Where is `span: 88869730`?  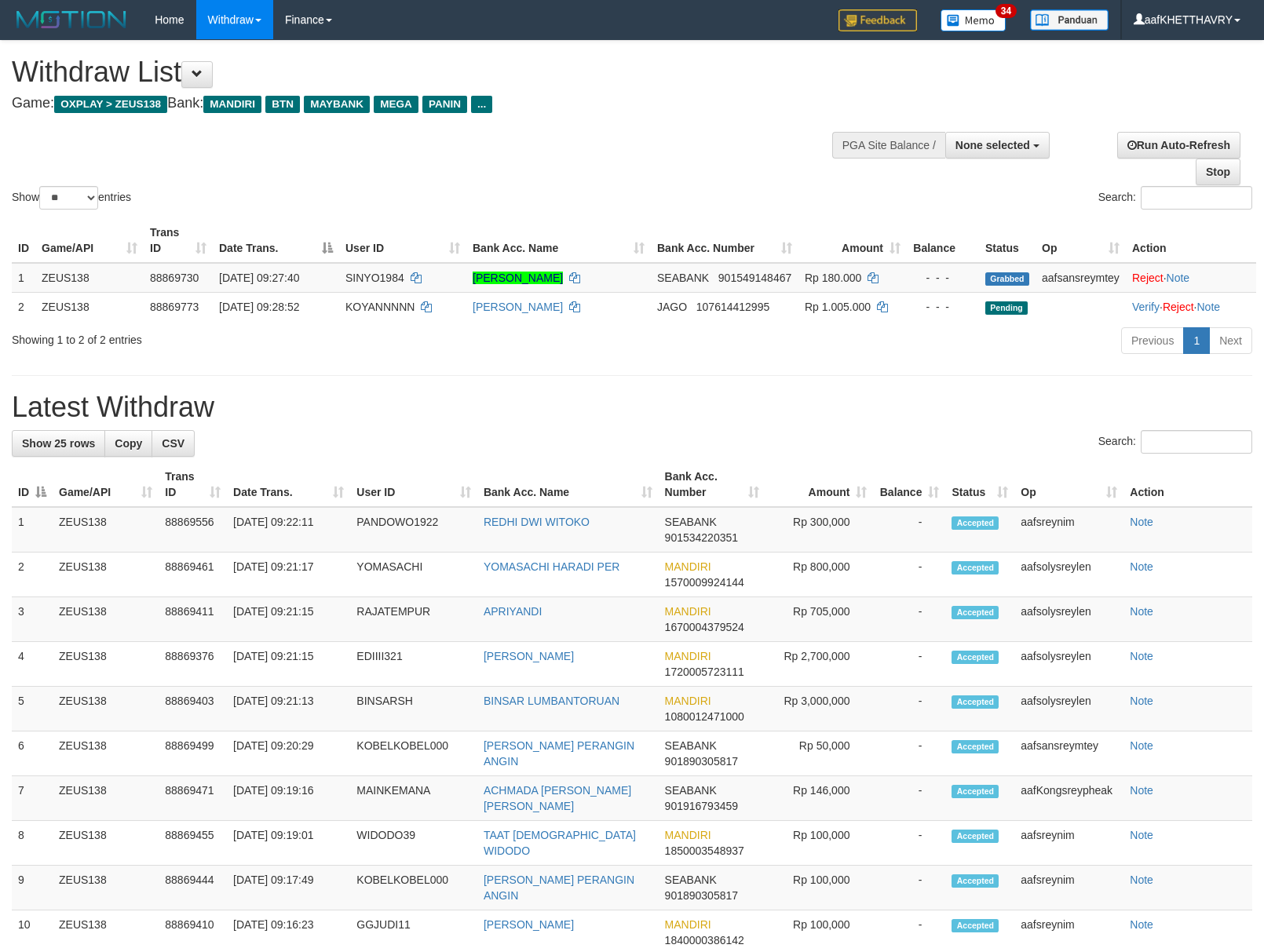 span: 88869730 is located at coordinates (174, 277).